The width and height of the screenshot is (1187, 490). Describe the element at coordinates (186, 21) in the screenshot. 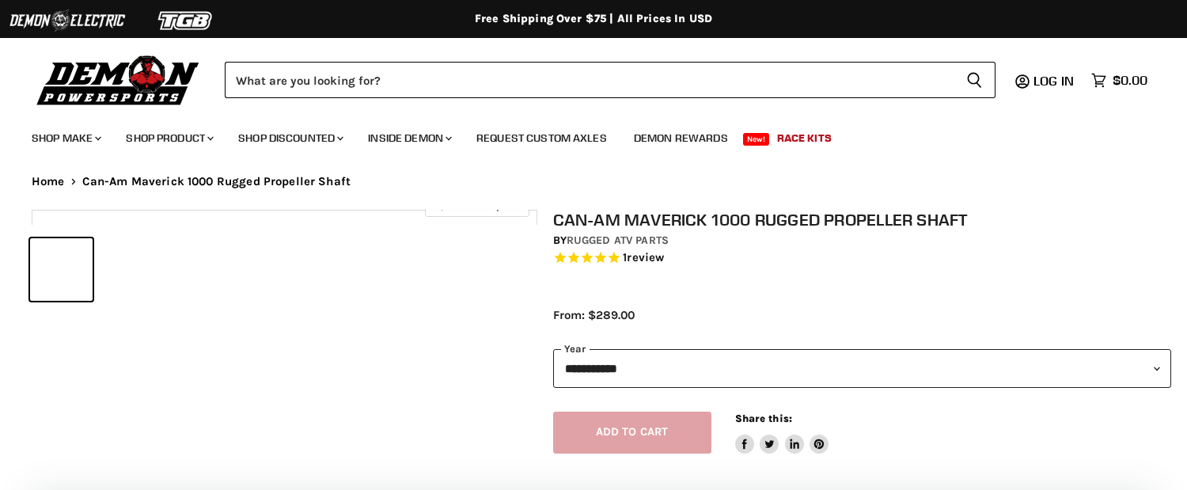

I see `img: TGB Logo 2` at that location.